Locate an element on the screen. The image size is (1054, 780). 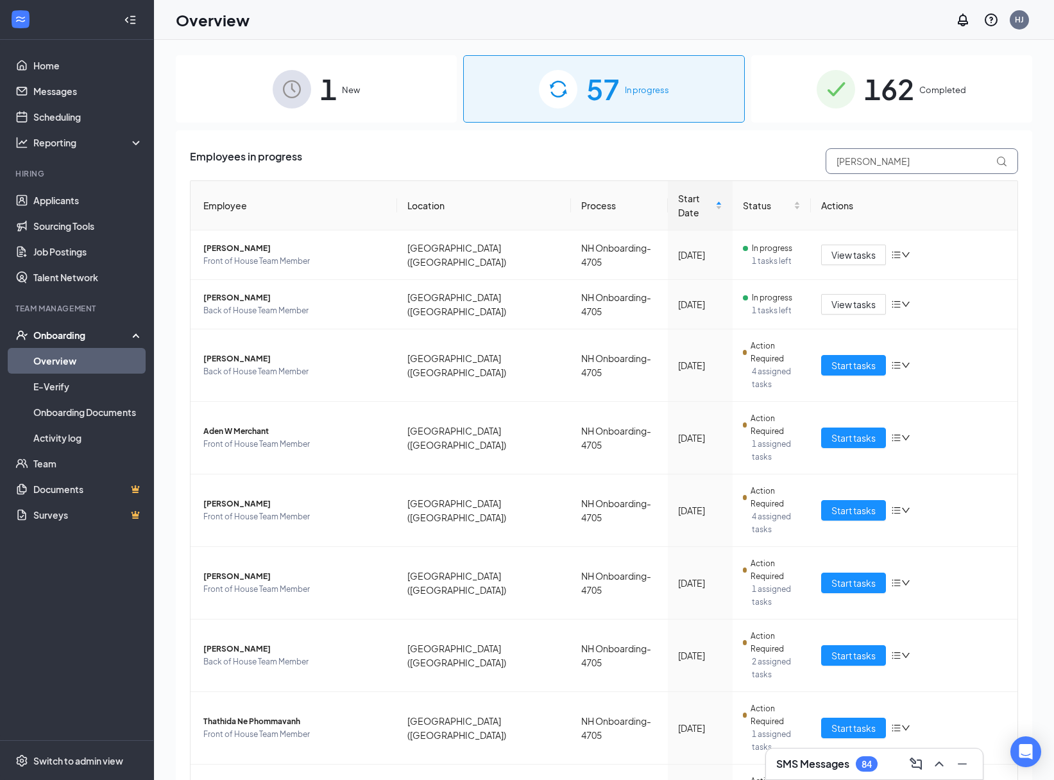
th: Actions is located at coordinates (914, 205).